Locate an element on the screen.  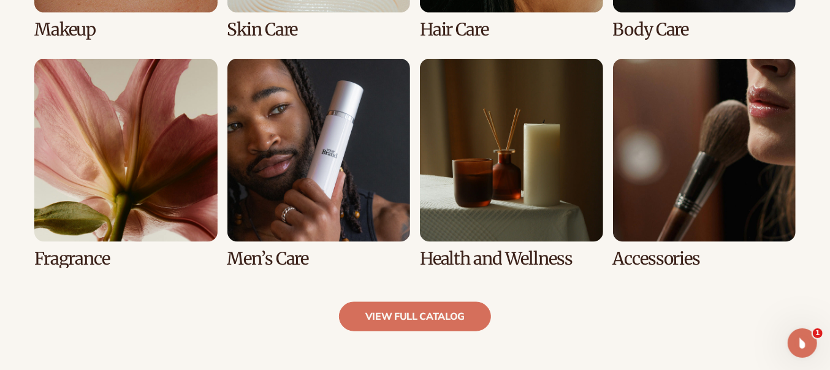
h3: Makeup is located at coordinates (126, 29).